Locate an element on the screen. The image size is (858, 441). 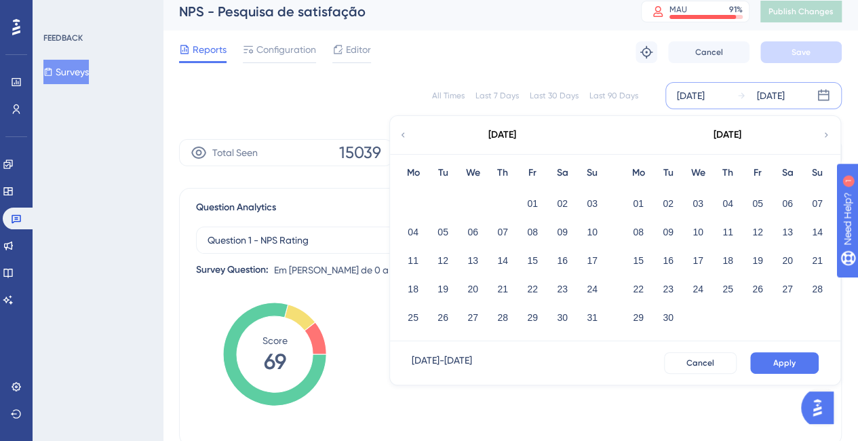
span: 15039 is located at coordinates (360, 153).